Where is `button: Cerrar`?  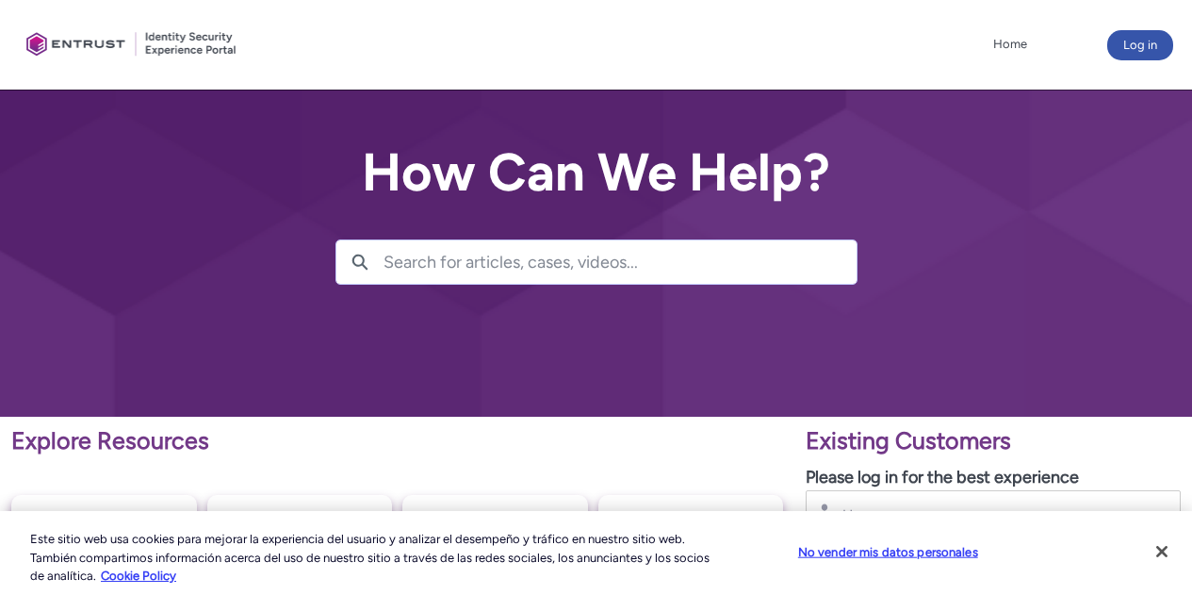
button: Cerrar is located at coordinates (1162, 551).